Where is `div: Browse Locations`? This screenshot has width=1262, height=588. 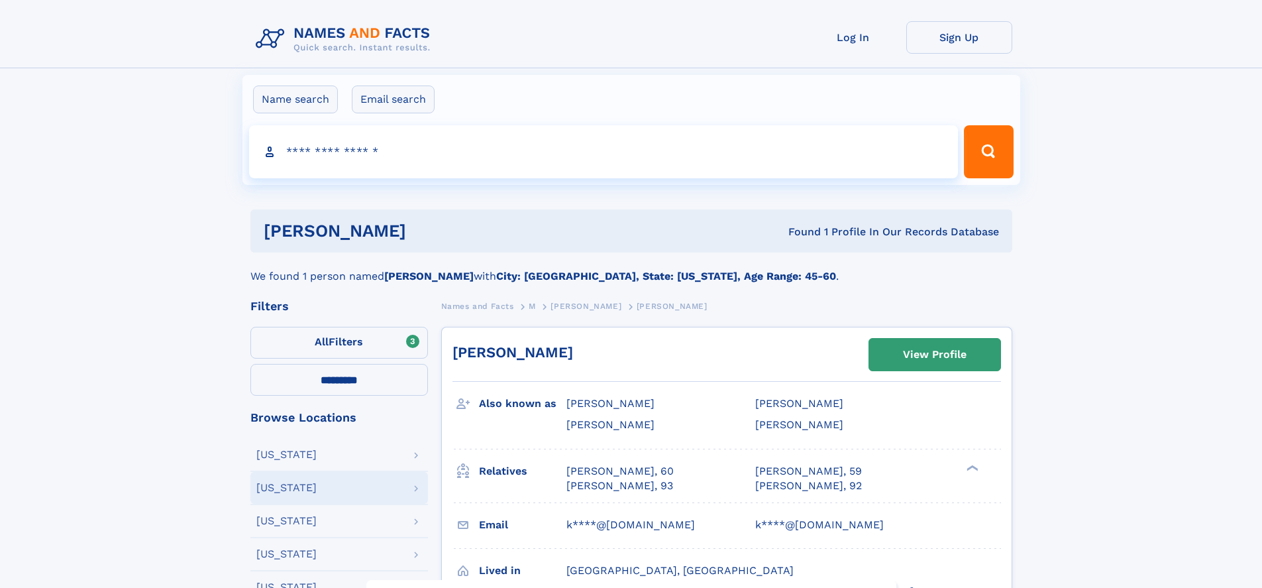
div: Browse Locations is located at coordinates (339, 417).